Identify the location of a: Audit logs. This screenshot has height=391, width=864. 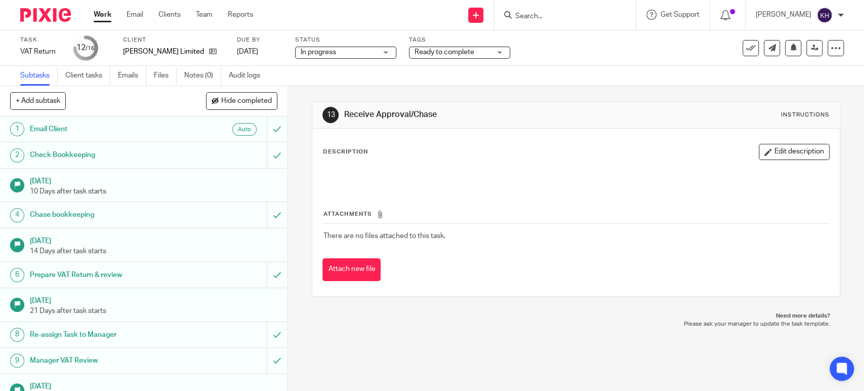
(248, 75).